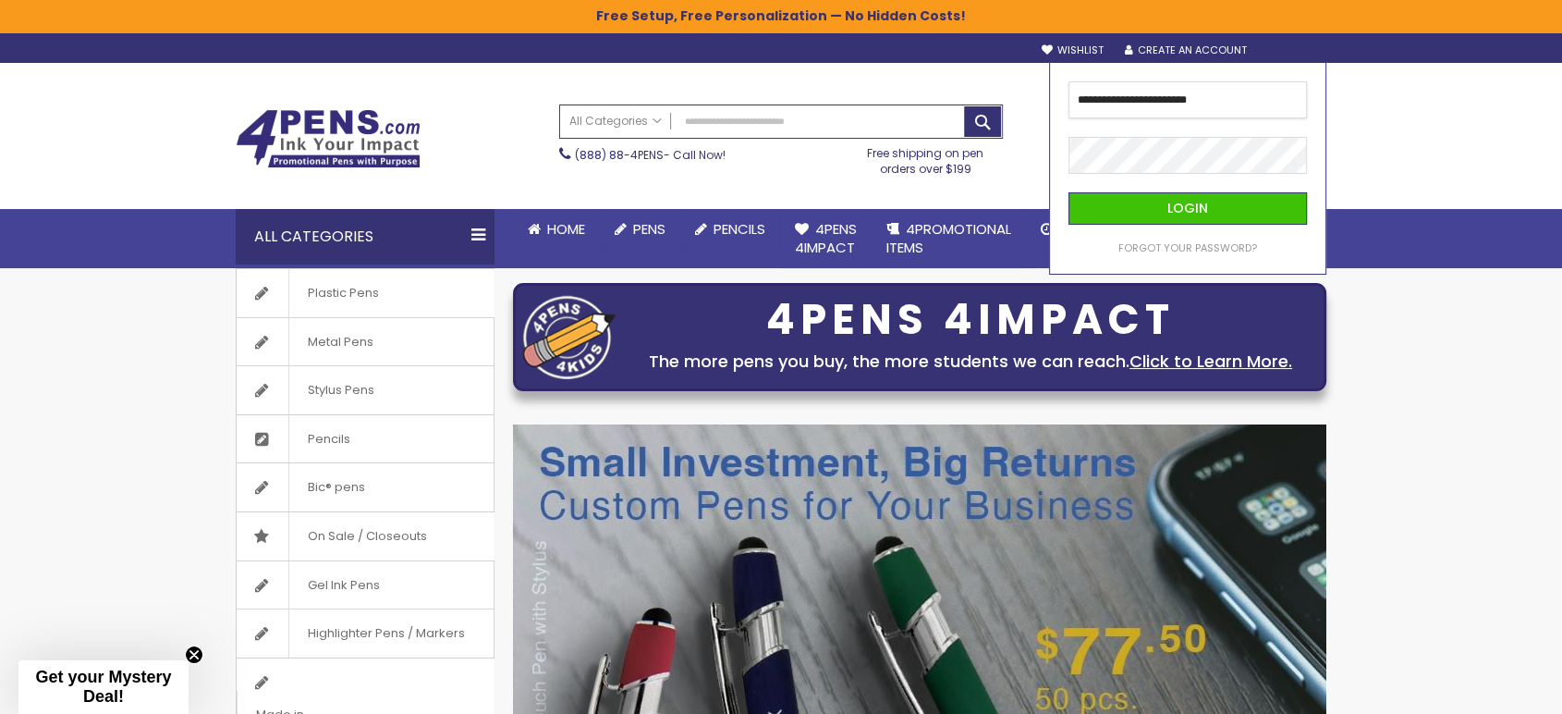 The height and width of the screenshot is (714, 1562). What do you see at coordinates (365, 633) in the screenshot?
I see `a: Highlighter Pens / Markers` at bounding box center [365, 633].